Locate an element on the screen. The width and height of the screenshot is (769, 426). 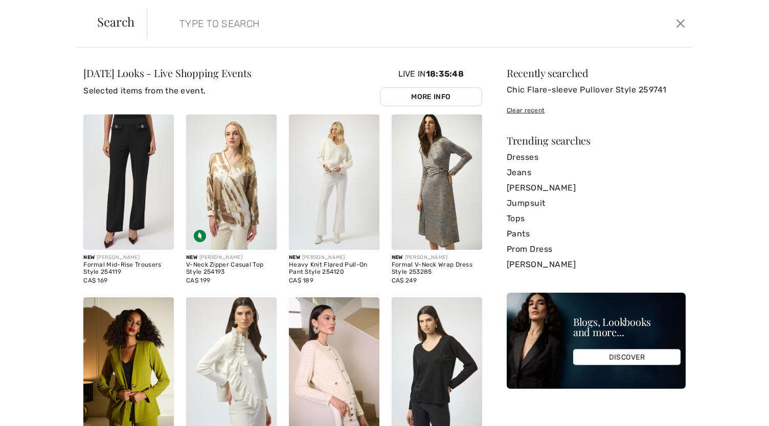
span: CA$ 249 is located at coordinates (404, 281).